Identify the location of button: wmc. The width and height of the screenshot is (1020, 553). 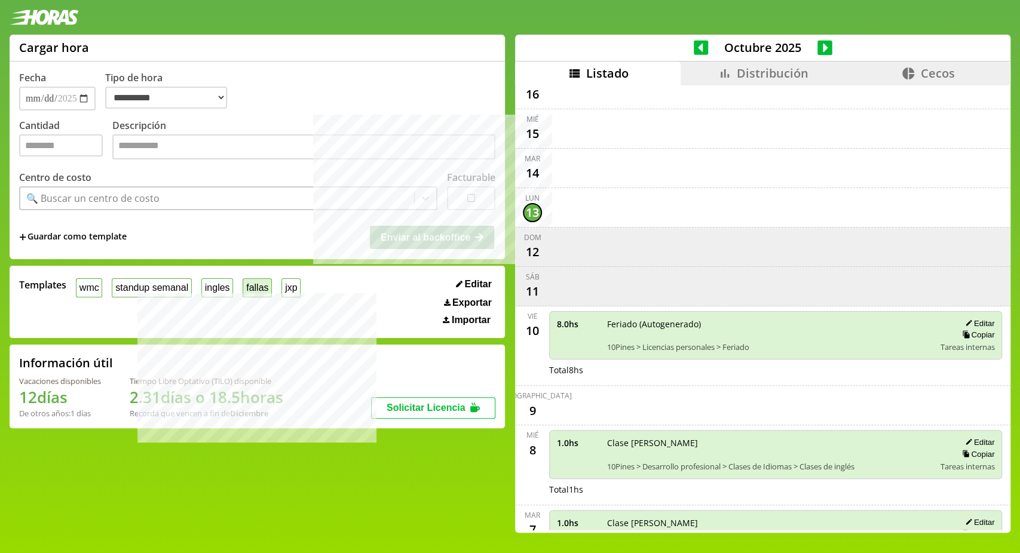
(89, 287).